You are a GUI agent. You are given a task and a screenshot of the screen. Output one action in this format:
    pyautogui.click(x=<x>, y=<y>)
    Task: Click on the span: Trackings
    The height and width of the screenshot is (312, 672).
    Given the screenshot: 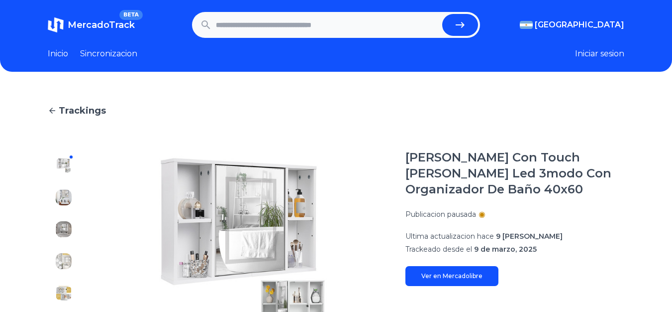 What is the action you would take?
    pyautogui.click(x=82, y=110)
    